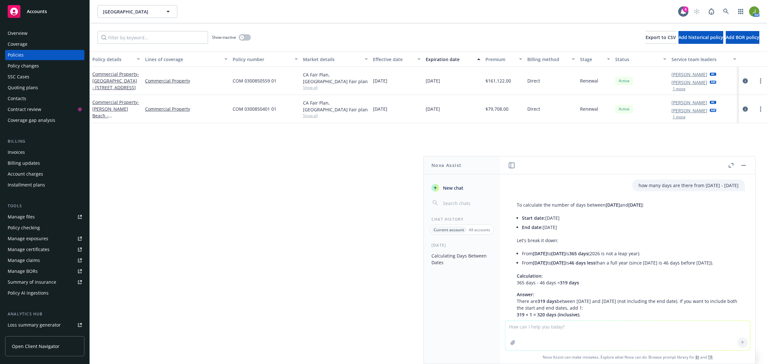  Describe the element at coordinates (16, 152) in the screenshot. I see `div: Invoices` at that location.